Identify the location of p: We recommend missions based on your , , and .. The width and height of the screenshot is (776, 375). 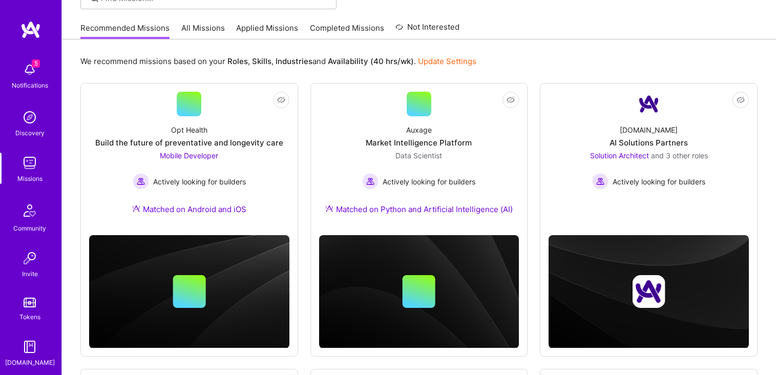
(278, 61).